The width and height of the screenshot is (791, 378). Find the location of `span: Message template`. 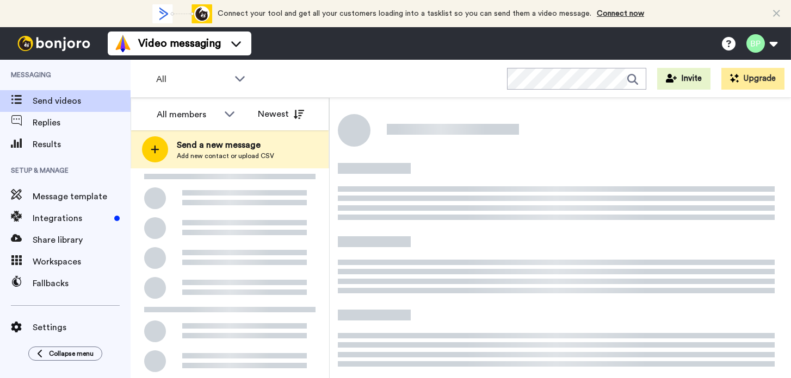

span: Message template is located at coordinates (82, 197).